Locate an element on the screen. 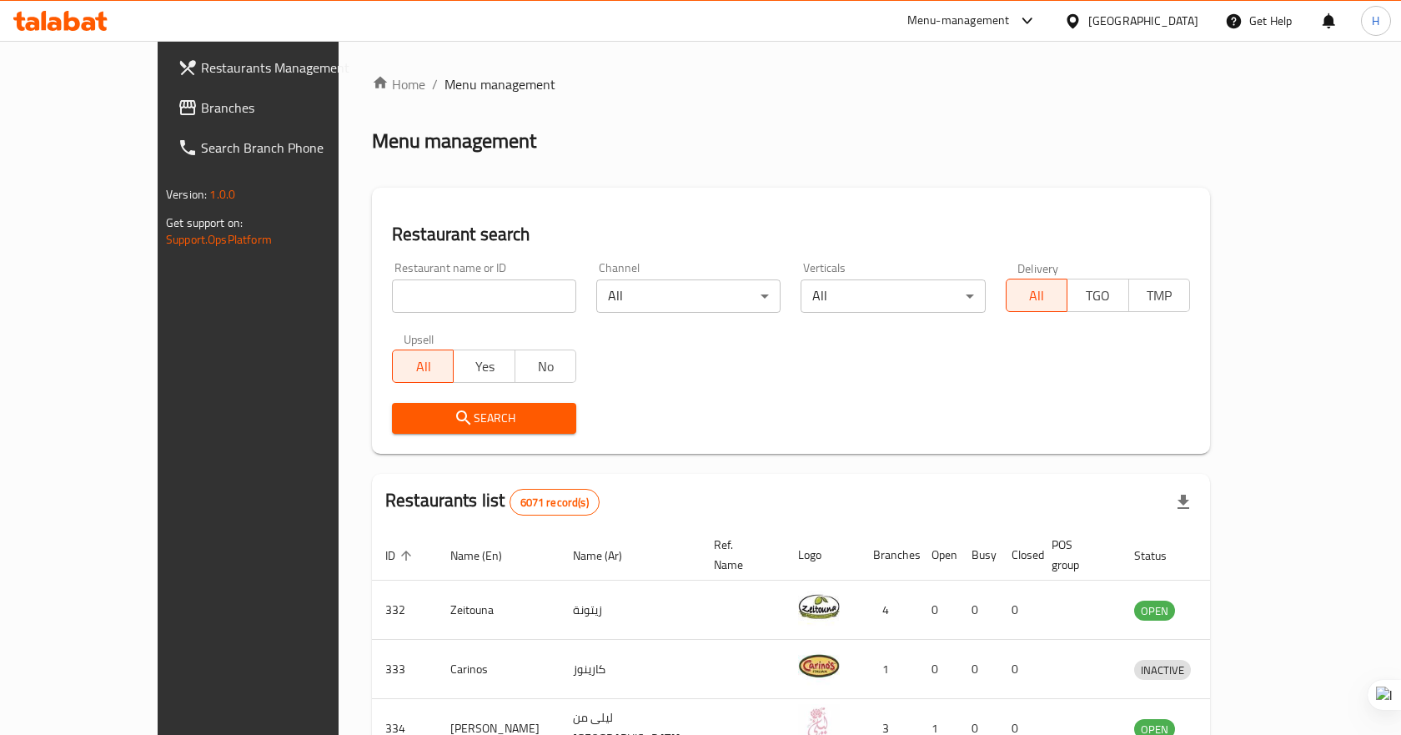  span: Name (Ar) is located at coordinates (608, 555).